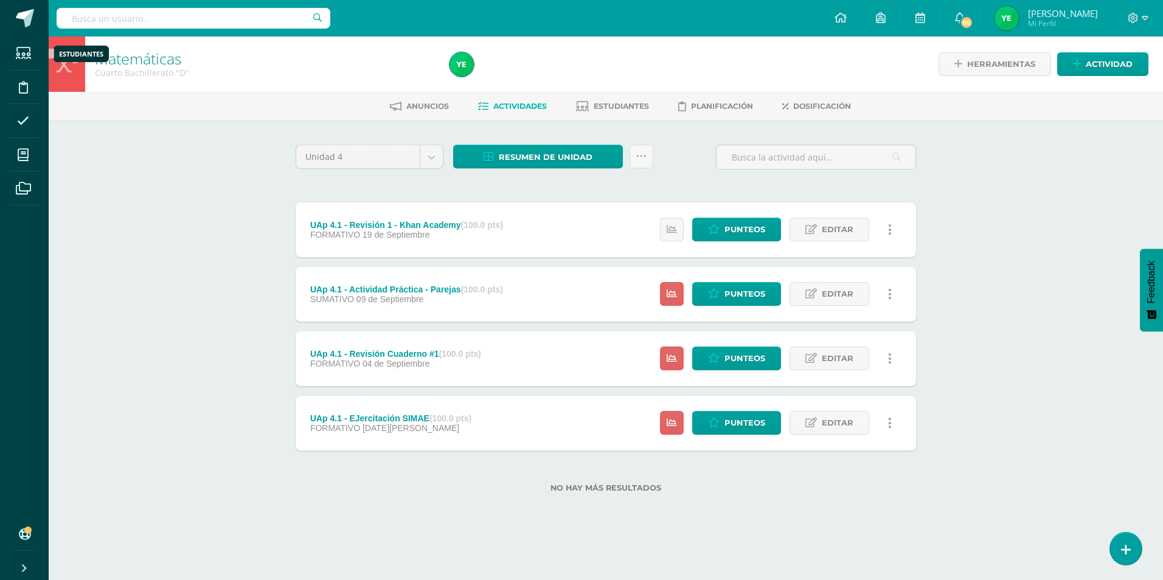 This screenshot has height=580, width=1163. What do you see at coordinates (1063, 23) in the screenshot?
I see `span: Mi Perfil` at bounding box center [1063, 23].